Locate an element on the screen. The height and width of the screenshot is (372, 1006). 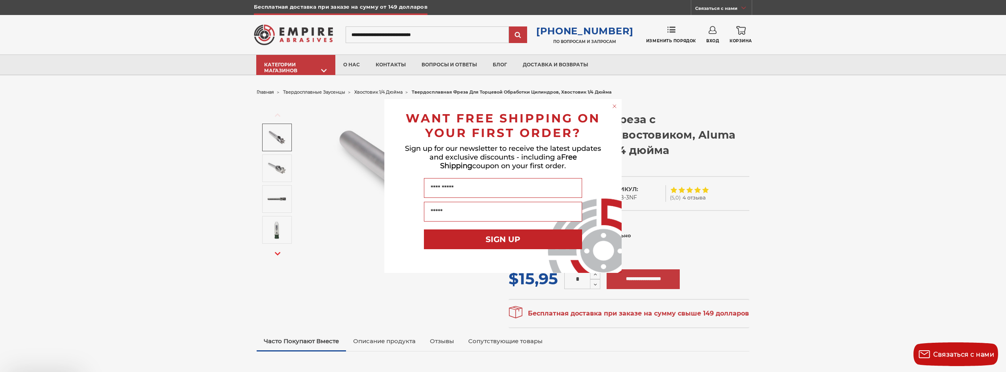
span: Free Shipping is located at coordinates (508, 162).